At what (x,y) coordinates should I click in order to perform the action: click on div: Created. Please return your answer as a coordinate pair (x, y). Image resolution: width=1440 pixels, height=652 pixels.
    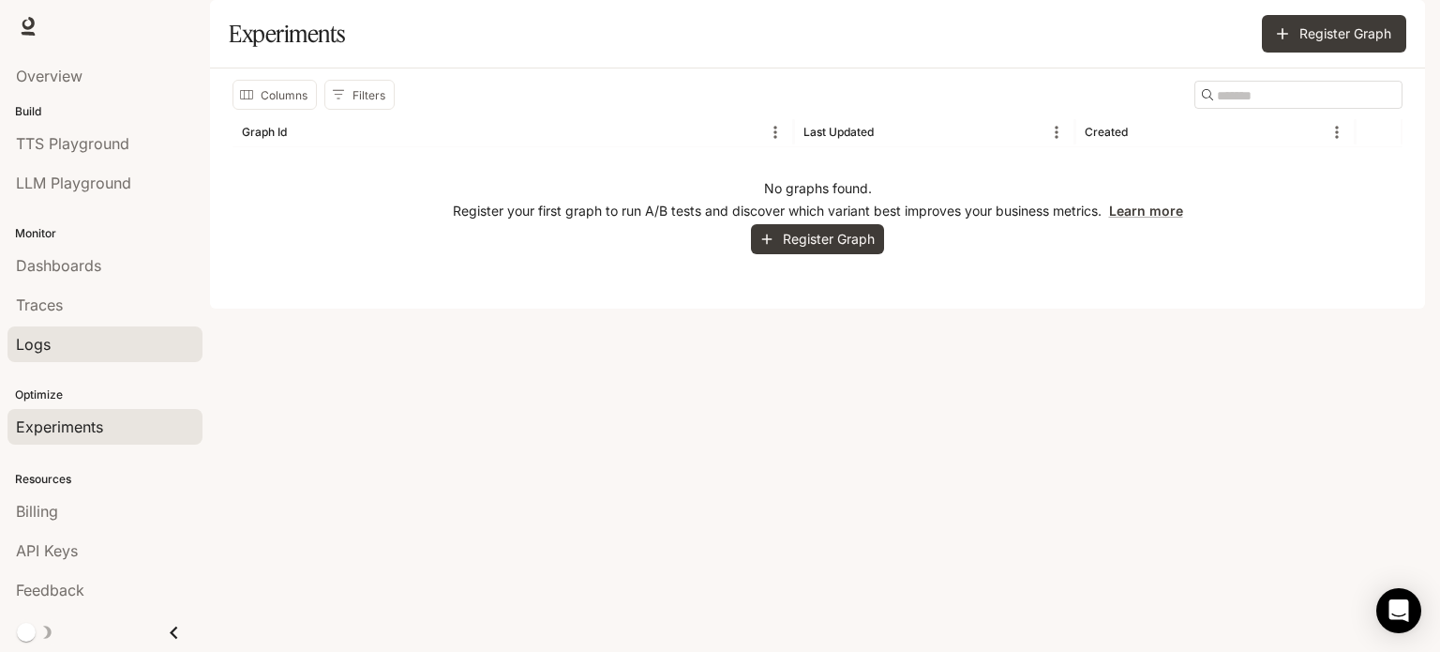
    Looking at the image, I should click on (1107, 131).